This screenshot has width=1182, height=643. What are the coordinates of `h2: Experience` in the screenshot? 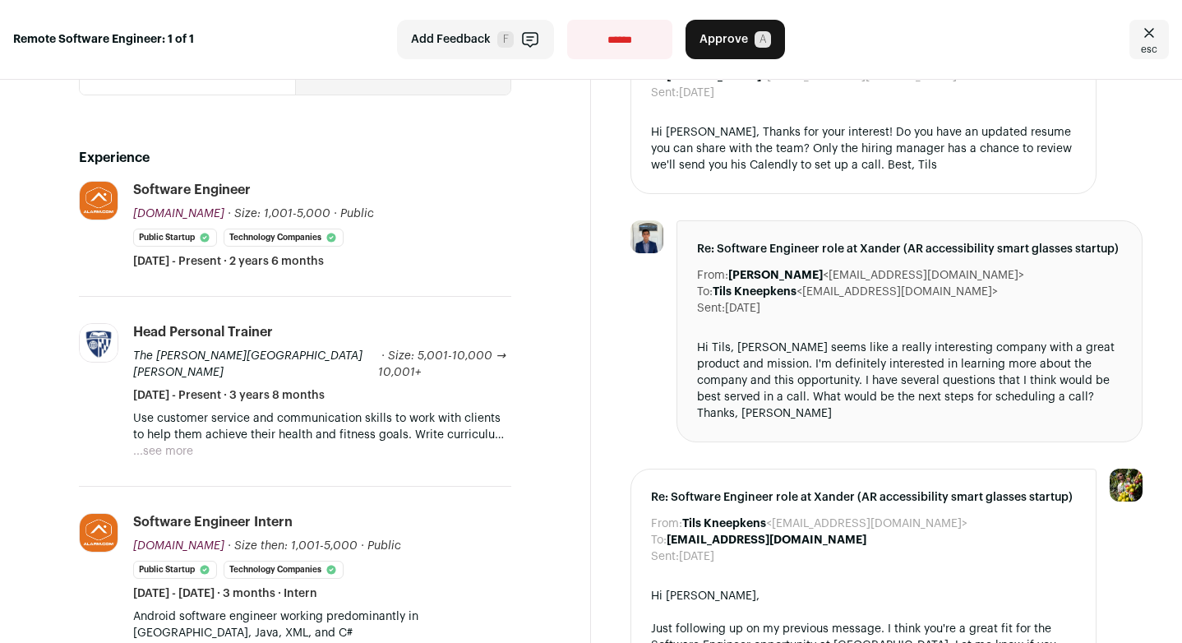 It's located at (295, 158).